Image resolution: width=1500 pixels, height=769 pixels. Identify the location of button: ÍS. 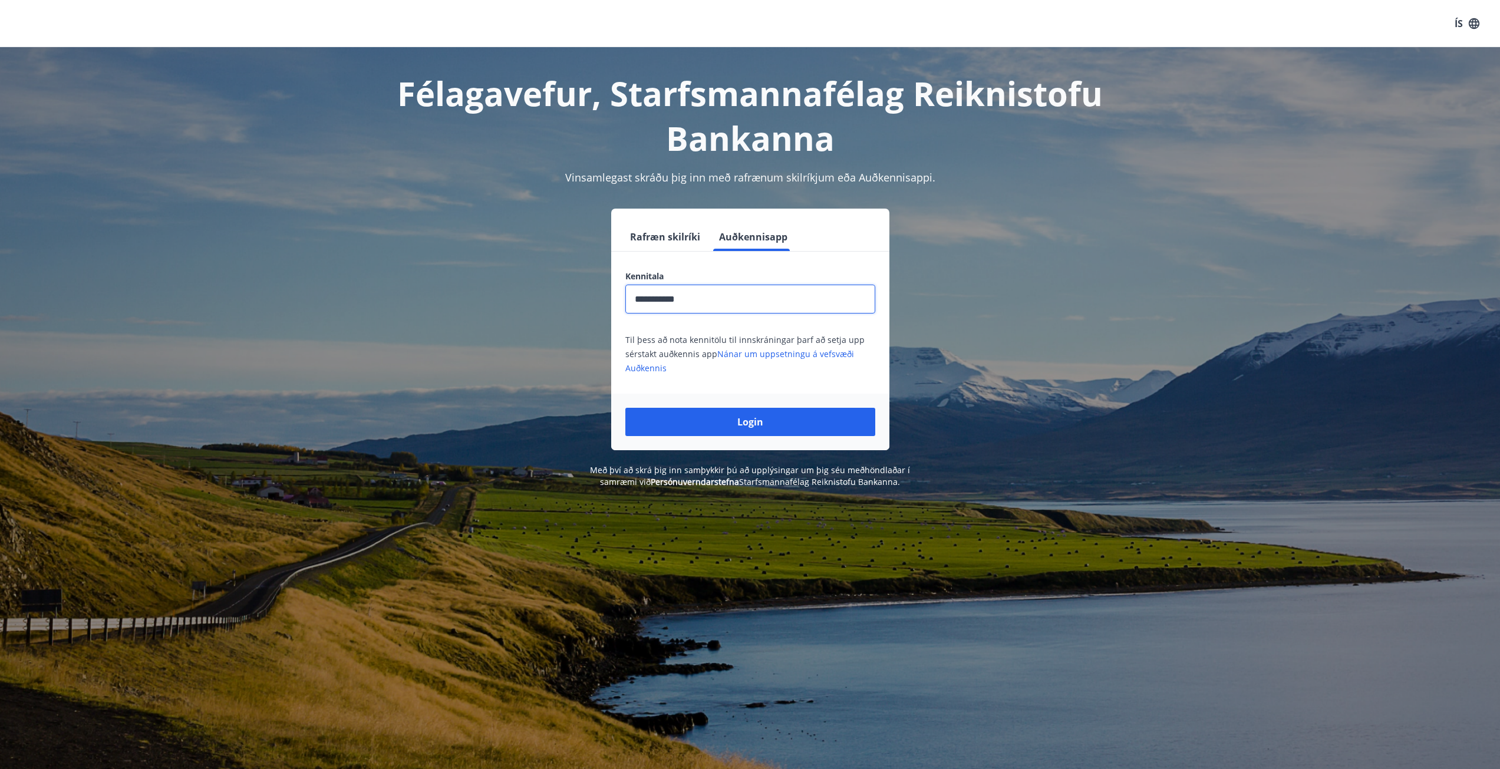
(1467, 24).